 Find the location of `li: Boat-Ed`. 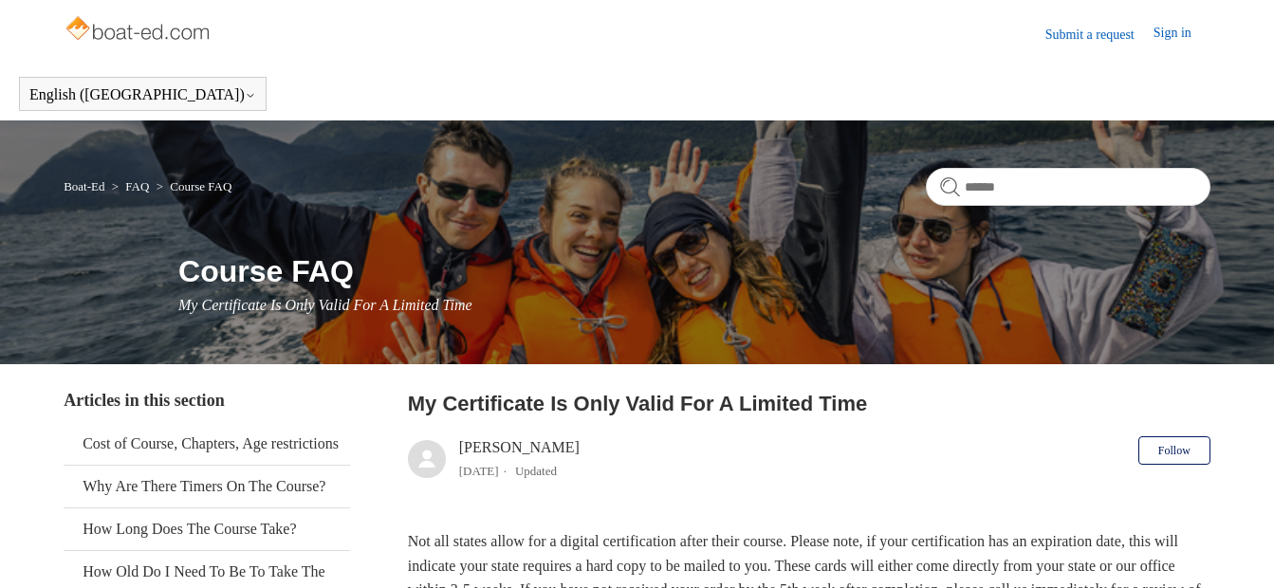

li: Boat-Ed is located at coordinates (85, 186).